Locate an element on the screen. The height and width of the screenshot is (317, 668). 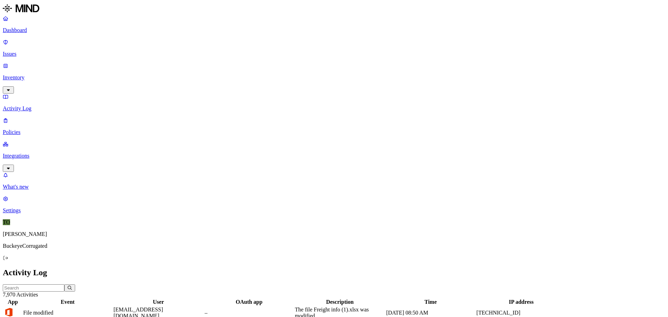
div: OAuth app is located at coordinates (249, 302).